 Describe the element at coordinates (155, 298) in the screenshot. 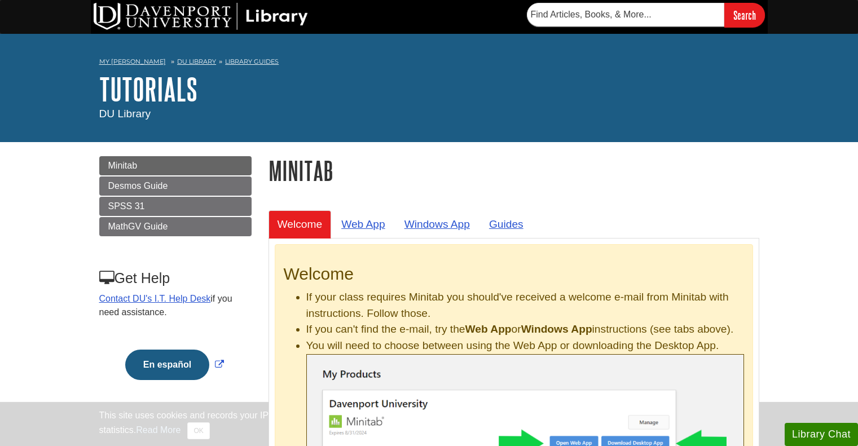

I see `a: Contact DU's I.T. Help Desk` at that location.